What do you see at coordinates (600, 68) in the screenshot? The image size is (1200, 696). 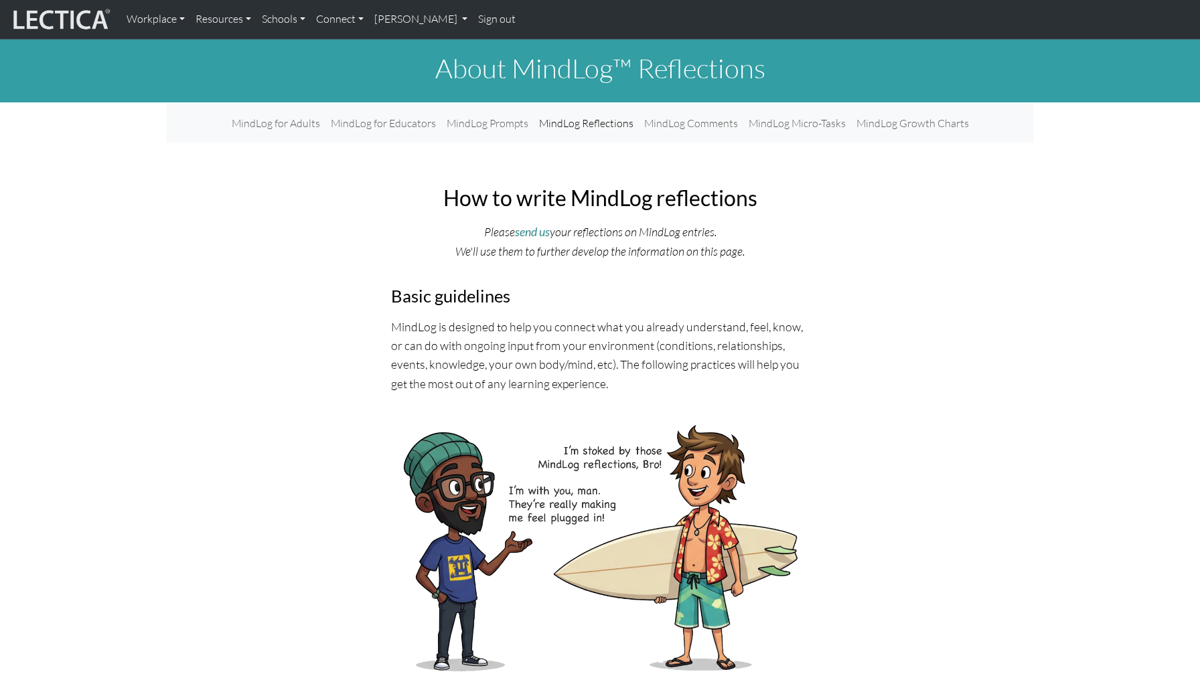 I see `h1: About MindLog™ Reflections` at bounding box center [600, 68].